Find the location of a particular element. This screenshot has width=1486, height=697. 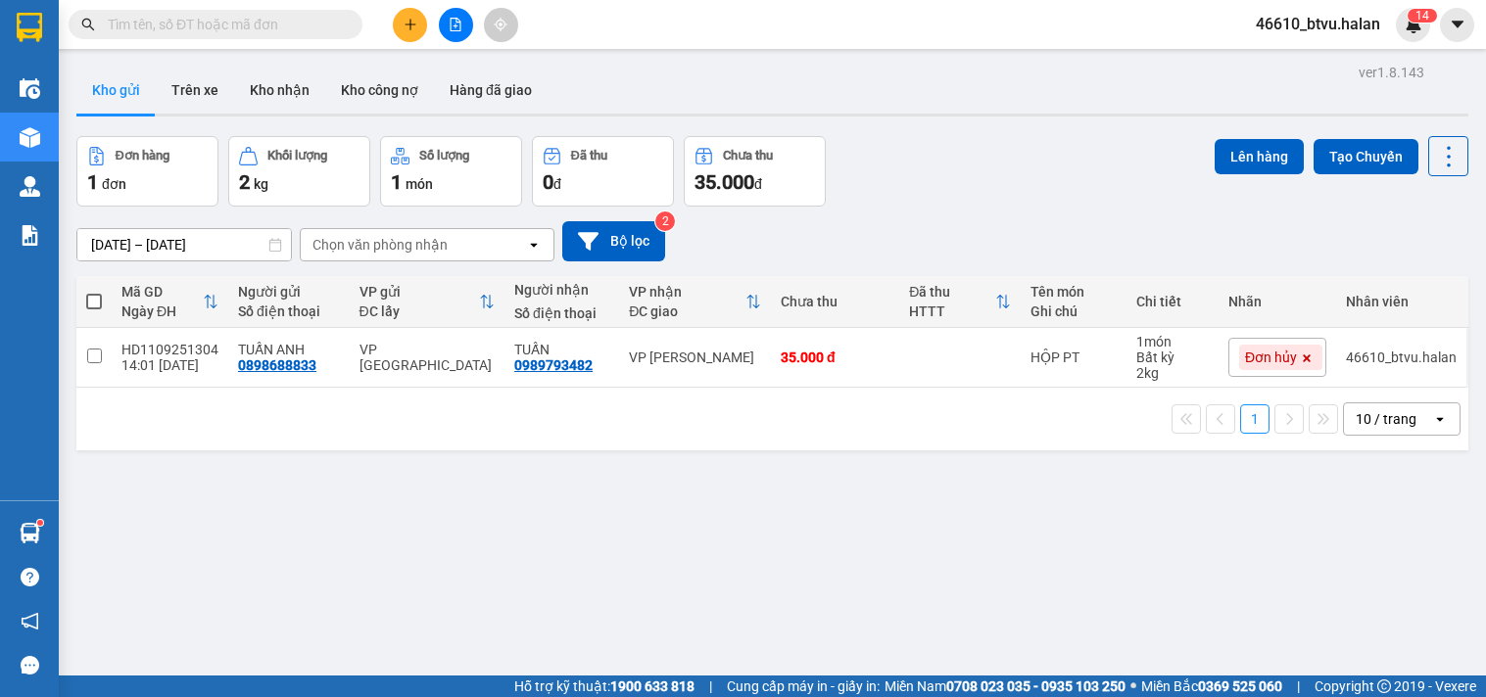

div: 35.000 đ is located at coordinates (835, 358).